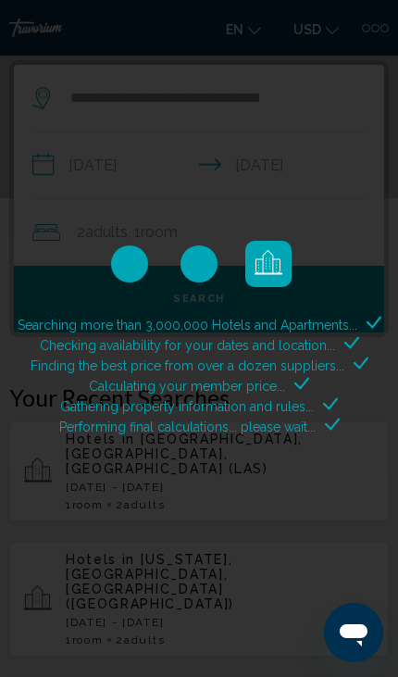 The height and width of the screenshot is (677, 398). What do you see at coordinates (187, 325) in the screenshot?
I see `span: Searching more than 3,000,000 Hotels and Apartments...` at bounding box center [187, 325].